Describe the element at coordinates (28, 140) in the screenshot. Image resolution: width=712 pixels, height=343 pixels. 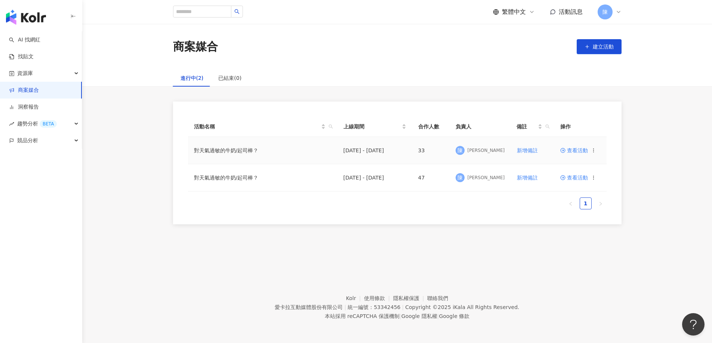
I see `span: 競品分析` at that location.